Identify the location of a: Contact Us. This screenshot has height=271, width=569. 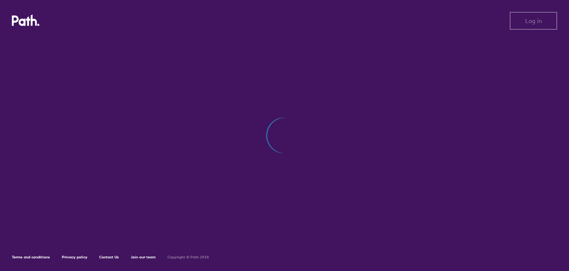
(109, 256).